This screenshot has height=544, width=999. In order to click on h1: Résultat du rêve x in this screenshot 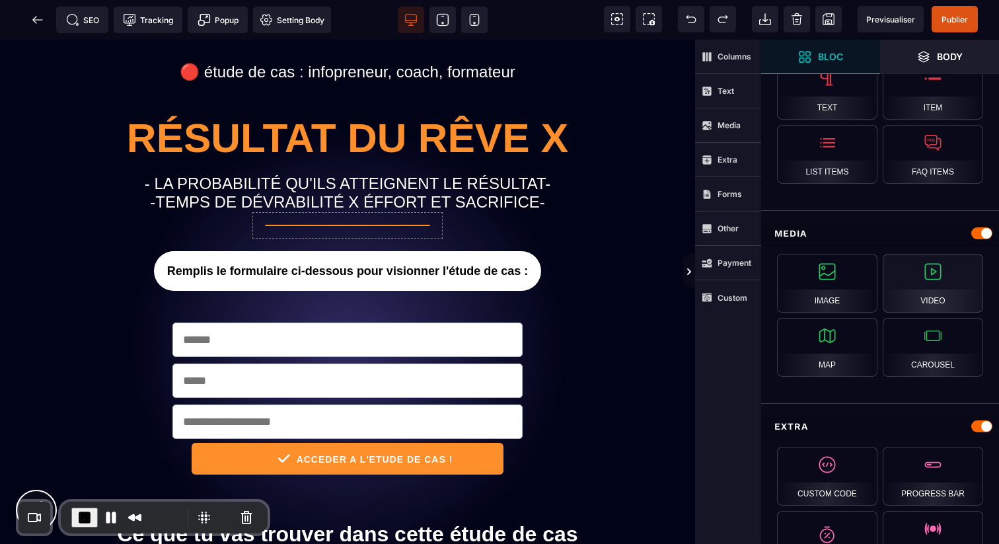, I will do `click(348, 98)`.